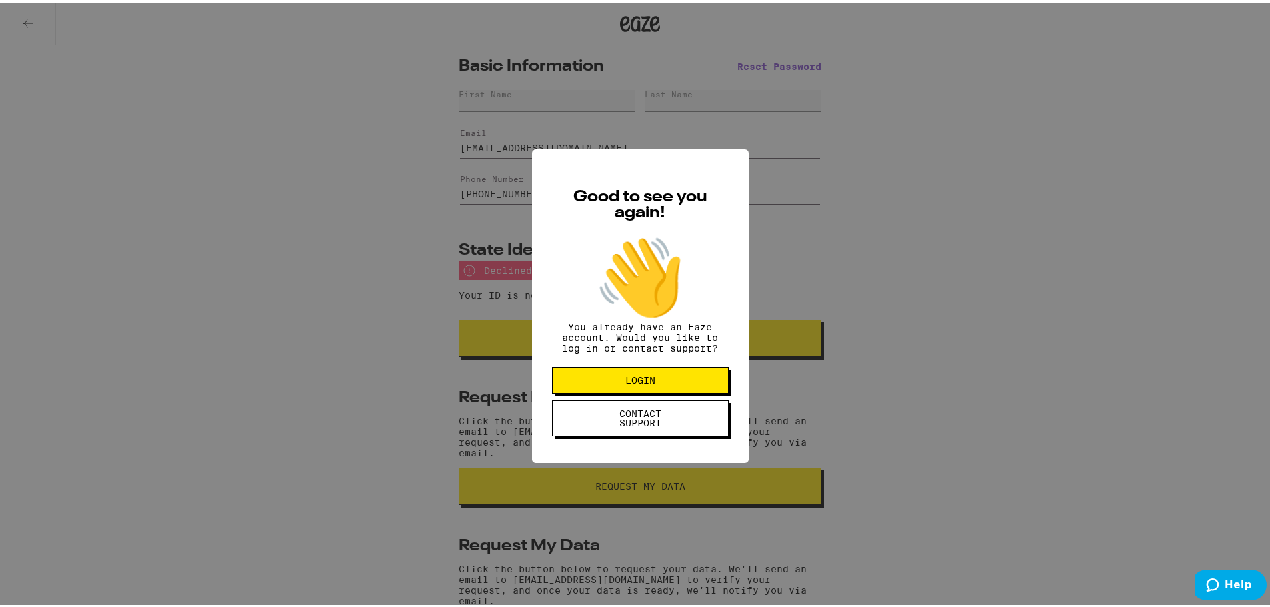 The height and width of the screenshot is (607, 1270). What do you see at coordinates (640, 378) in the screenshot?
I see `button: LOGIN` at bounding box center [640, 378].